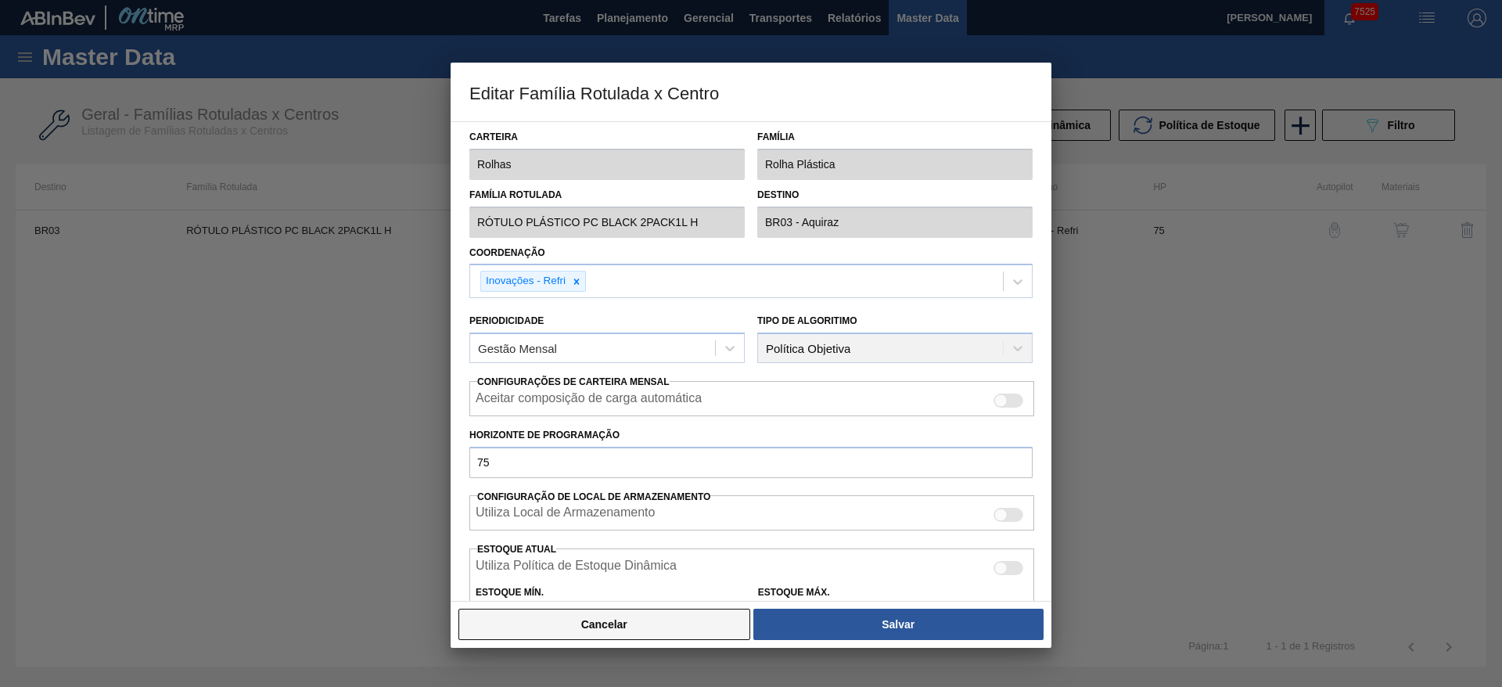 This screenshot has width=1502, height=687. Describe the element at coordinates (507, 253) in the screenshot. I see `label: Coordenação` at that location.